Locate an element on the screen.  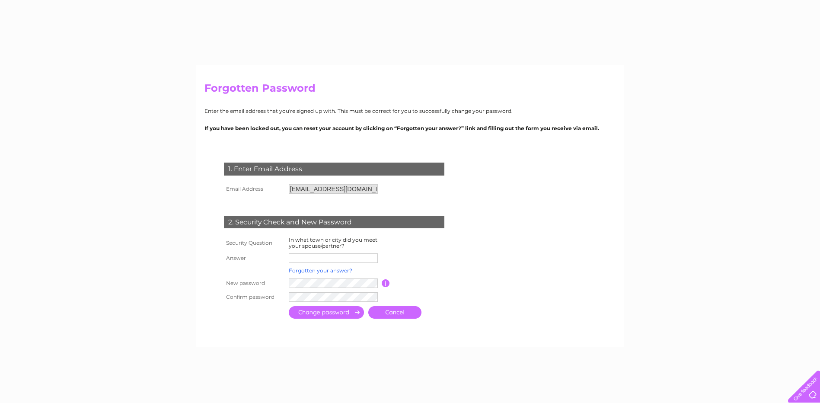
div: 1. Enter Email Address is located at coordinates (334, 169).